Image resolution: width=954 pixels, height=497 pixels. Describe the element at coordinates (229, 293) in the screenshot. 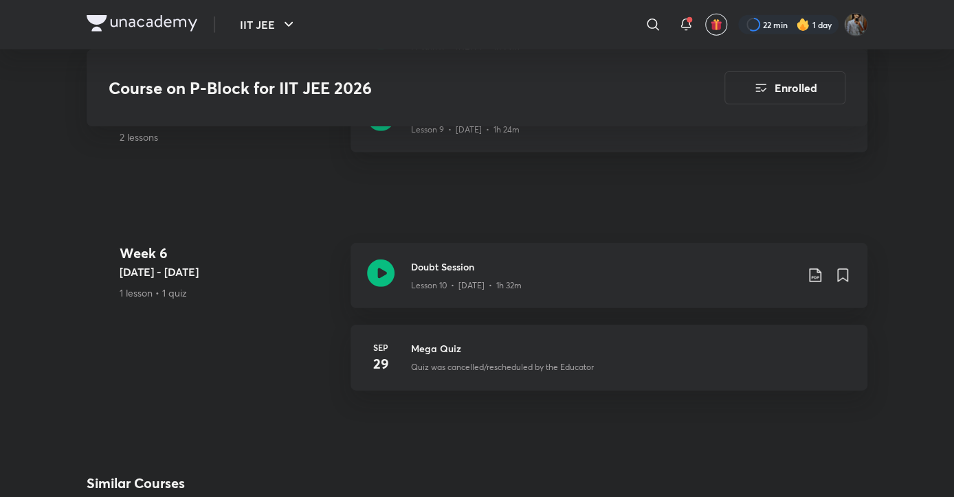

I see `p: 1 lesson • 1 quiz` at that location.